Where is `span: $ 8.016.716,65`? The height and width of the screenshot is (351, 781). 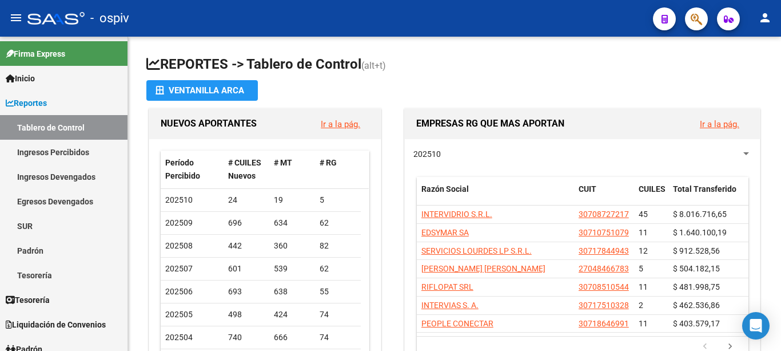 span: $ 8.016.716,65 is located at coordinates (700, 214).